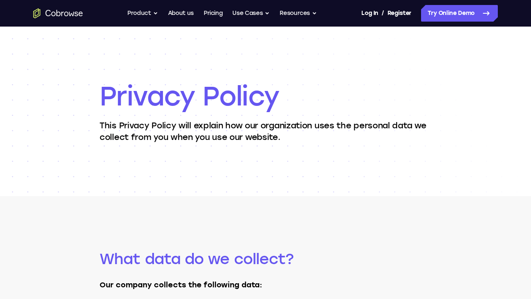 The height and width of the screenshot is (299, 531). Describe the element at coordinates (298, 13) in the screenshot. I see `button: Resources` at that location.